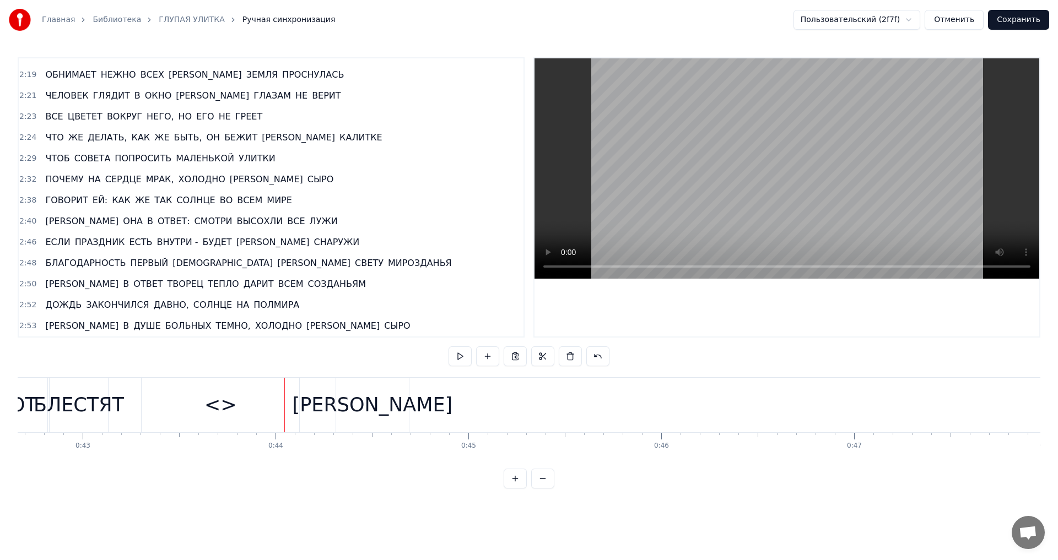  I want to click on span: ЧЕЛОВЕК, so click(67, 95).